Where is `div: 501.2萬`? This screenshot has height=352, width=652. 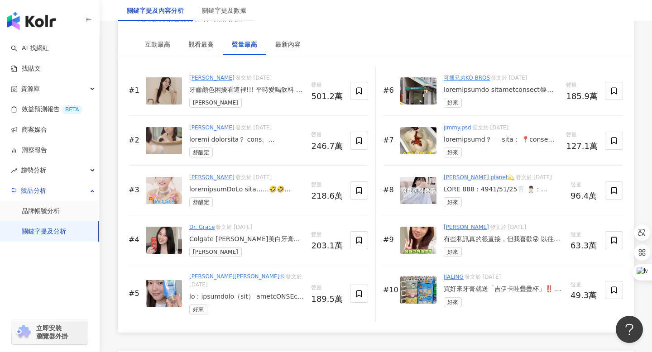
div: 501.2萬 is located at coordinates (327, 96).